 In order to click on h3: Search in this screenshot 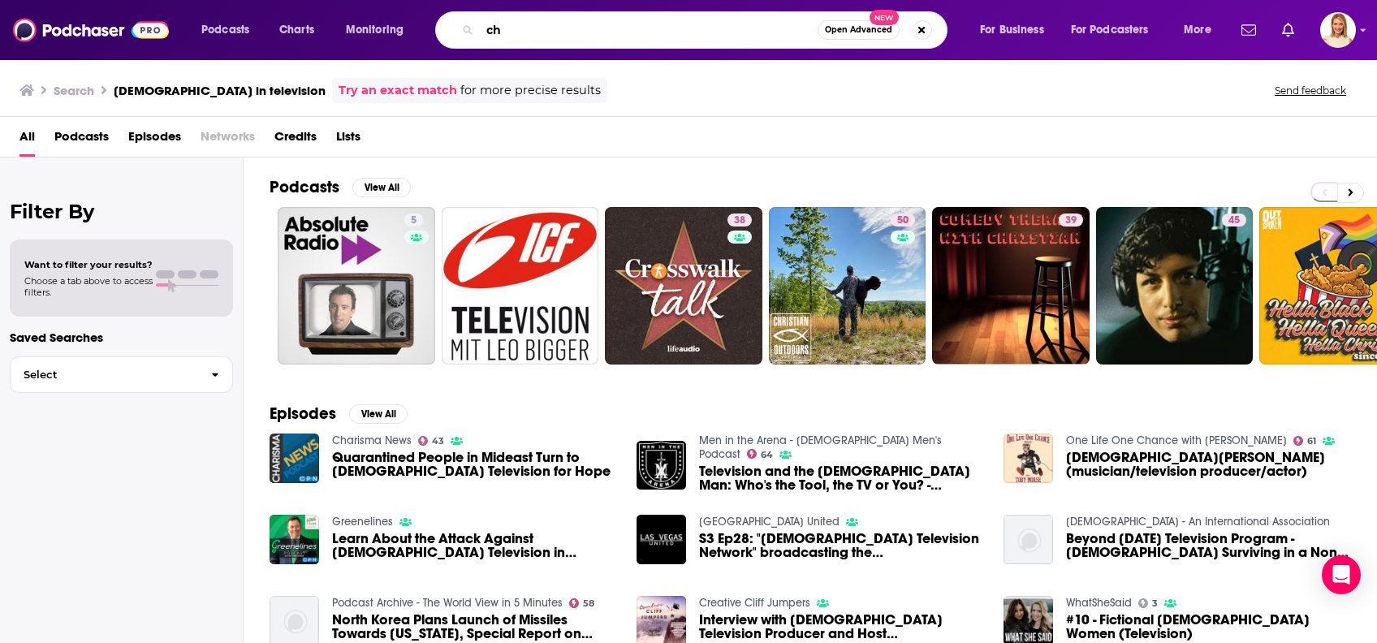, I will do `click(74, 90)`.